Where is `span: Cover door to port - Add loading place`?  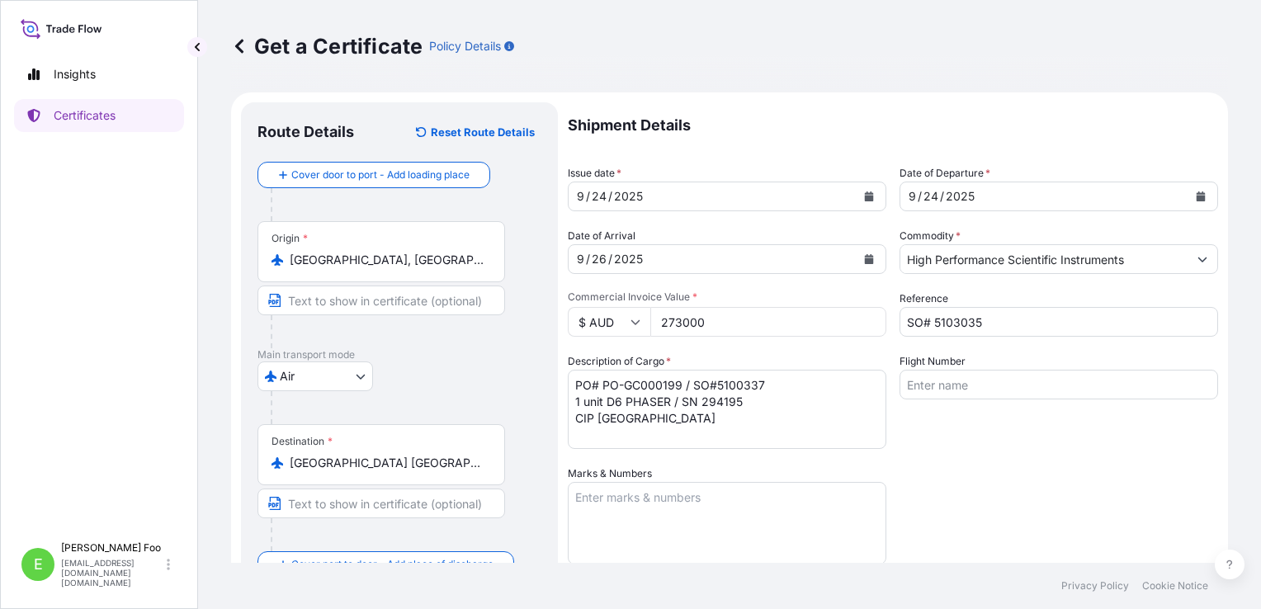 span: Cover door to port - Add loading place is located at coordinates (380, 175).